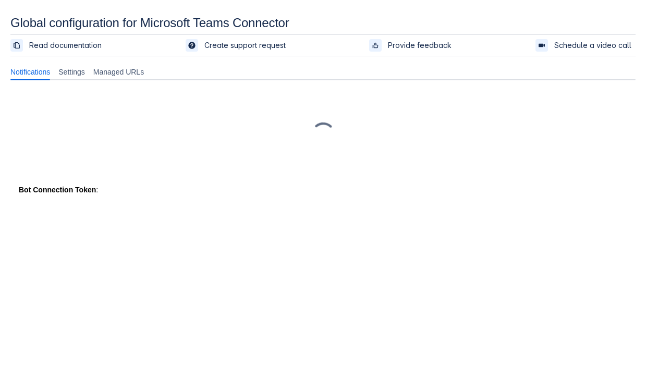 The height and width of the screenshot is (391, 646). What do you see at coordinates (593, 45) in the screenshot?
I see `span: Schedule a video call` at bounding box center [593, 45].